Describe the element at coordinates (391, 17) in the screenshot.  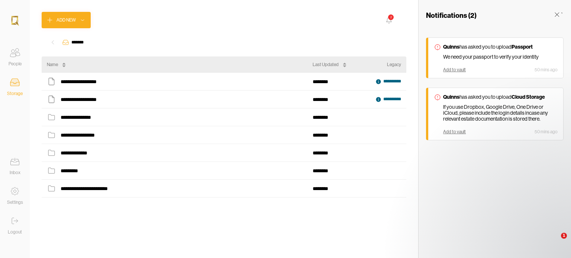
I see `div: 2` at that location.